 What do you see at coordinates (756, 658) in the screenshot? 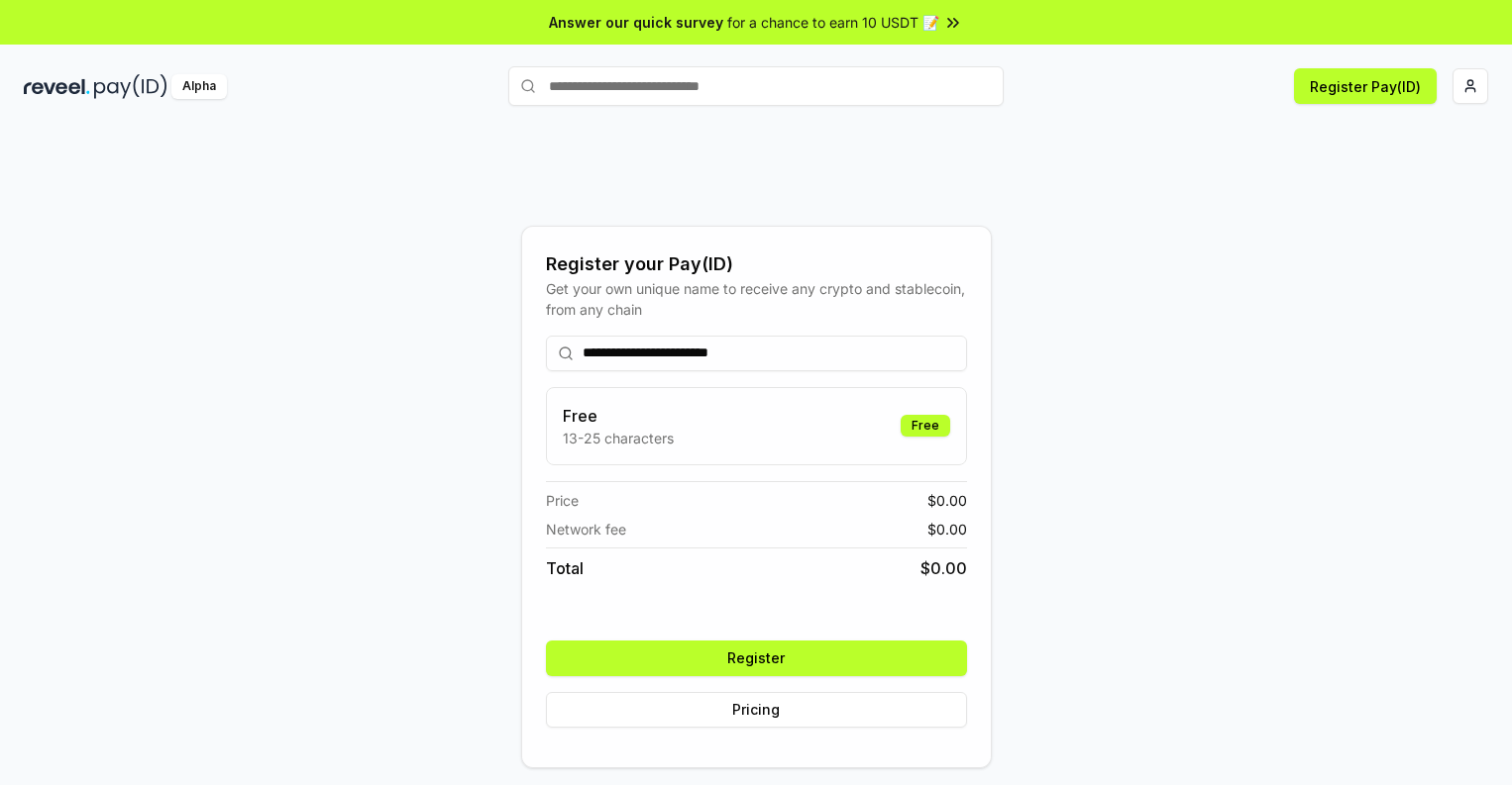
I see `button: Register` at bounding box center [756, 658].